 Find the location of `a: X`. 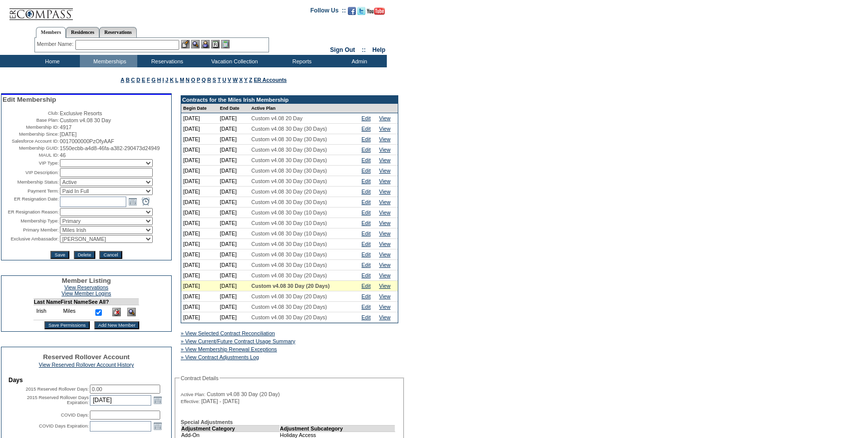

a: X is located at coordinates (241, 80).